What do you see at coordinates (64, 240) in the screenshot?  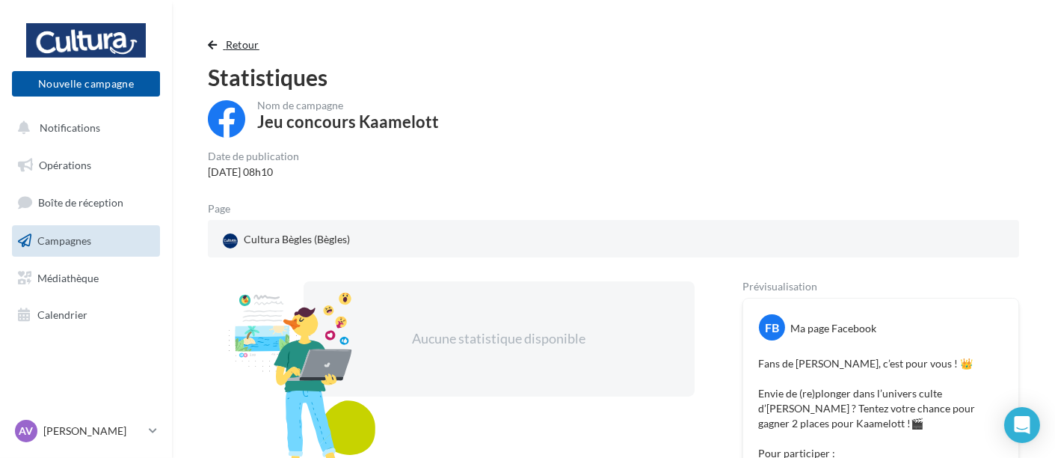 I see `span: Campagnes` at bounding box center [64, 240].